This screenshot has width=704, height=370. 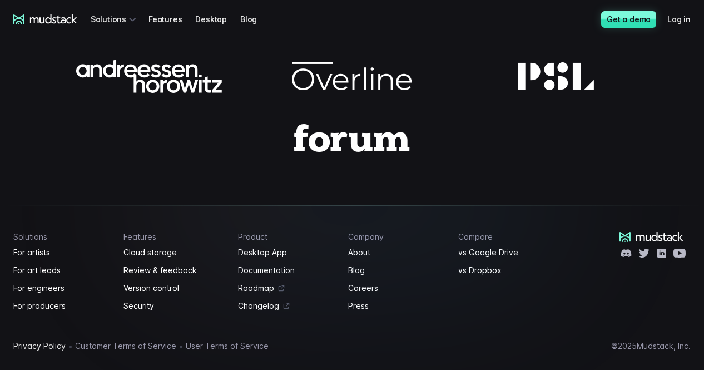 What do you see at coordinates (396, 288) in the screenshot?
I see `a: Careers` at bounding box center [396, 288].